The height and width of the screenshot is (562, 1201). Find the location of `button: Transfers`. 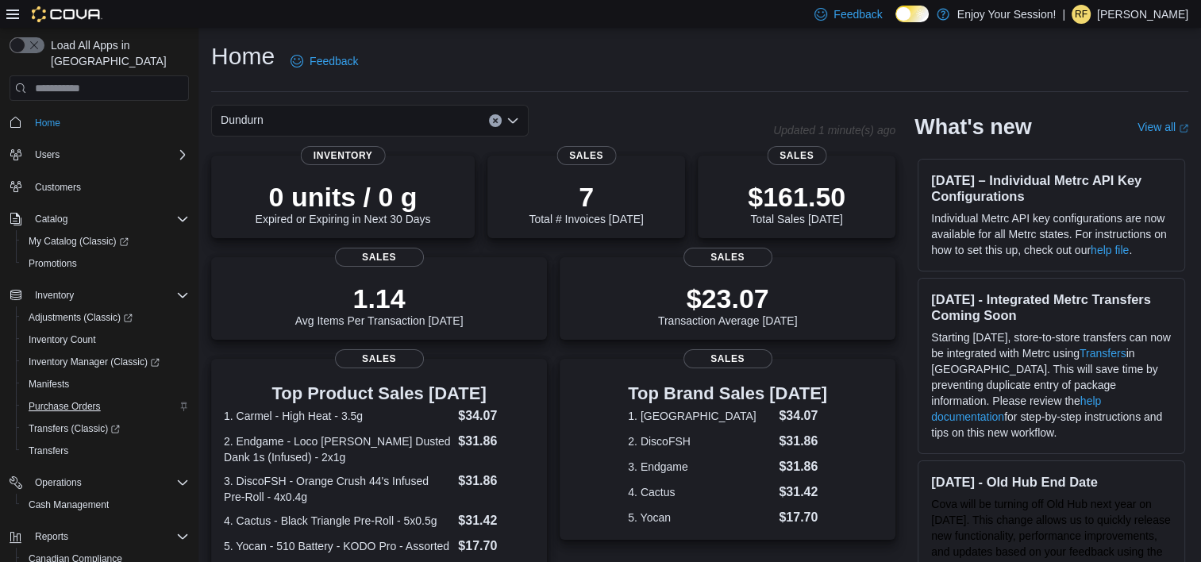

button: Transfers is located at coordinates (106, 451).